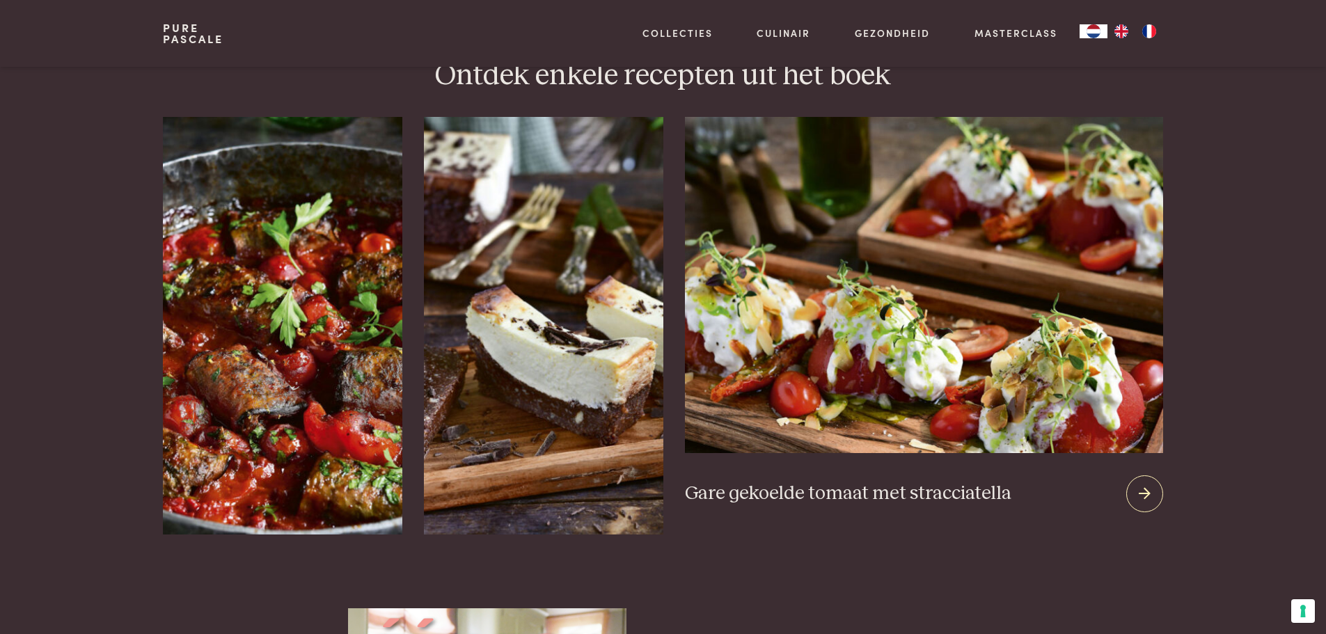 This screenshot has width=1326, height=634. I want to click on aside: Language selected: Nederlands, so click(1121, 31).